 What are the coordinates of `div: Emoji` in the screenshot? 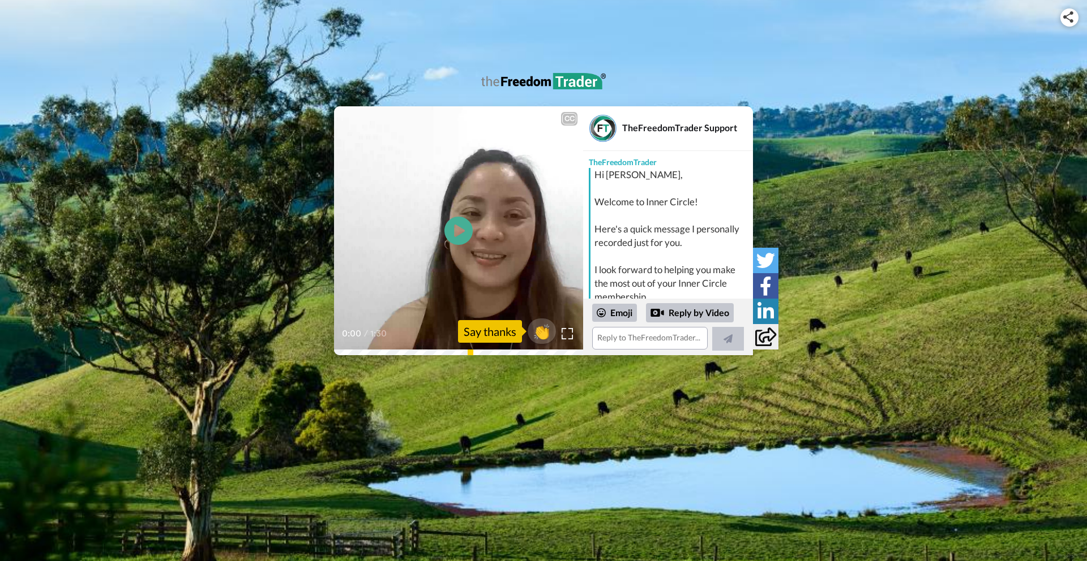 It's located at (614, 313).